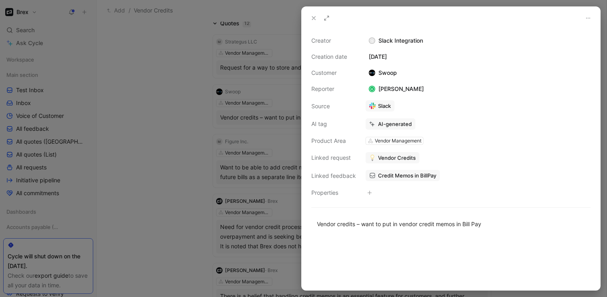 The width and height of the screenshot is (607, 297). What do you see at coordinates (334, 124) in the screenshot?
I see `div: AI tag` at bounding box center [334, 124].